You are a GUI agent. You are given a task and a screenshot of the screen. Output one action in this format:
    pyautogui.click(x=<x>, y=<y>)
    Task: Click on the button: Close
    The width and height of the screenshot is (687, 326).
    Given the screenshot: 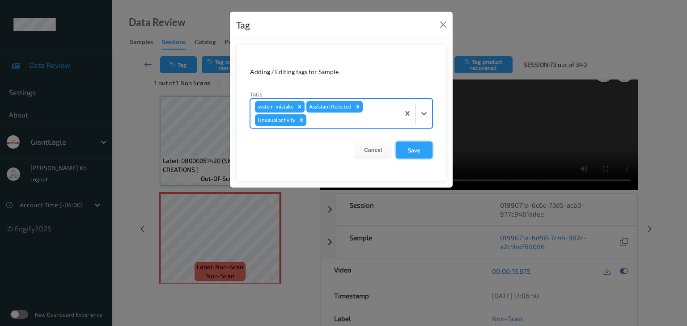 What is the action you would take?
    pyautogui.click(x=443, y=25)
    